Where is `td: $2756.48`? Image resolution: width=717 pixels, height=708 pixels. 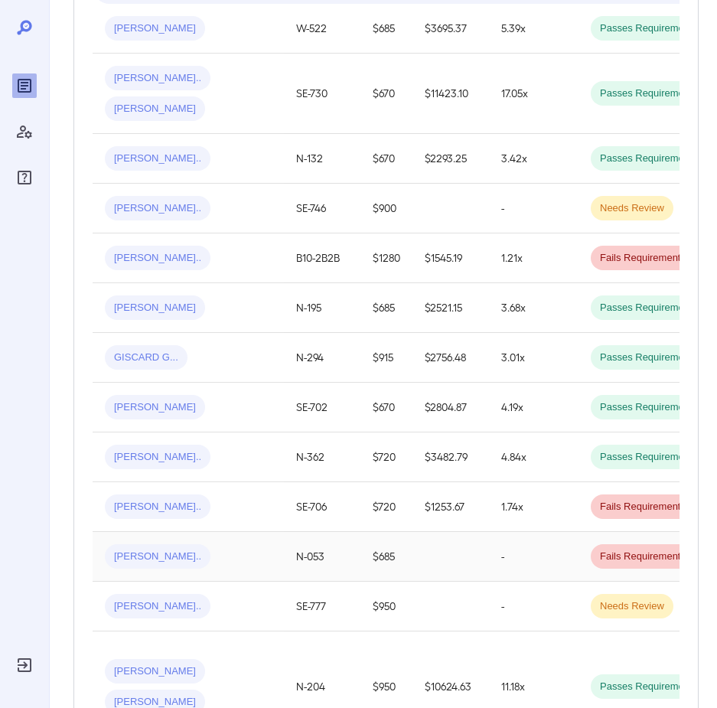
td: $2756.48 is located at coordinates (451, 357).